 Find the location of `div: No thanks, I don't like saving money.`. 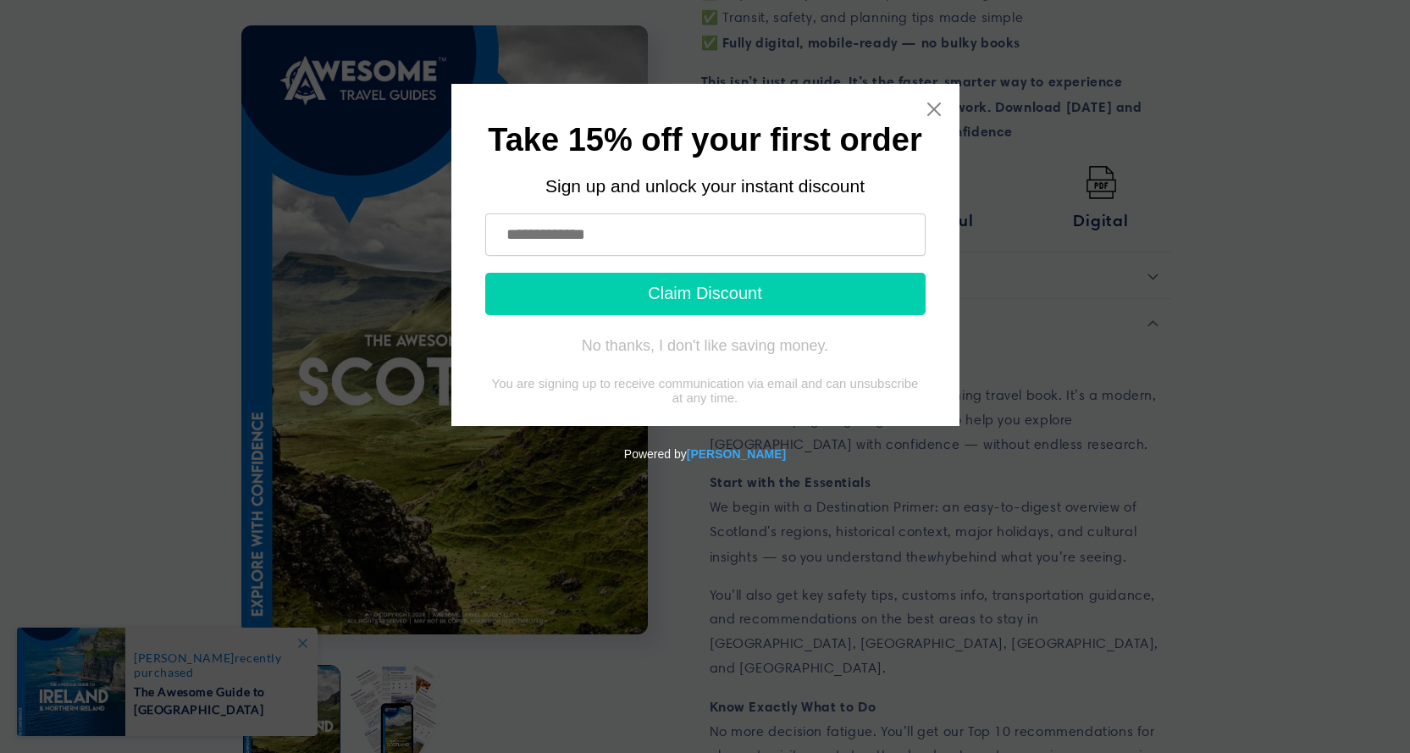

div: No thanks, I don't like saving money. is located at coordinates (705, 346).